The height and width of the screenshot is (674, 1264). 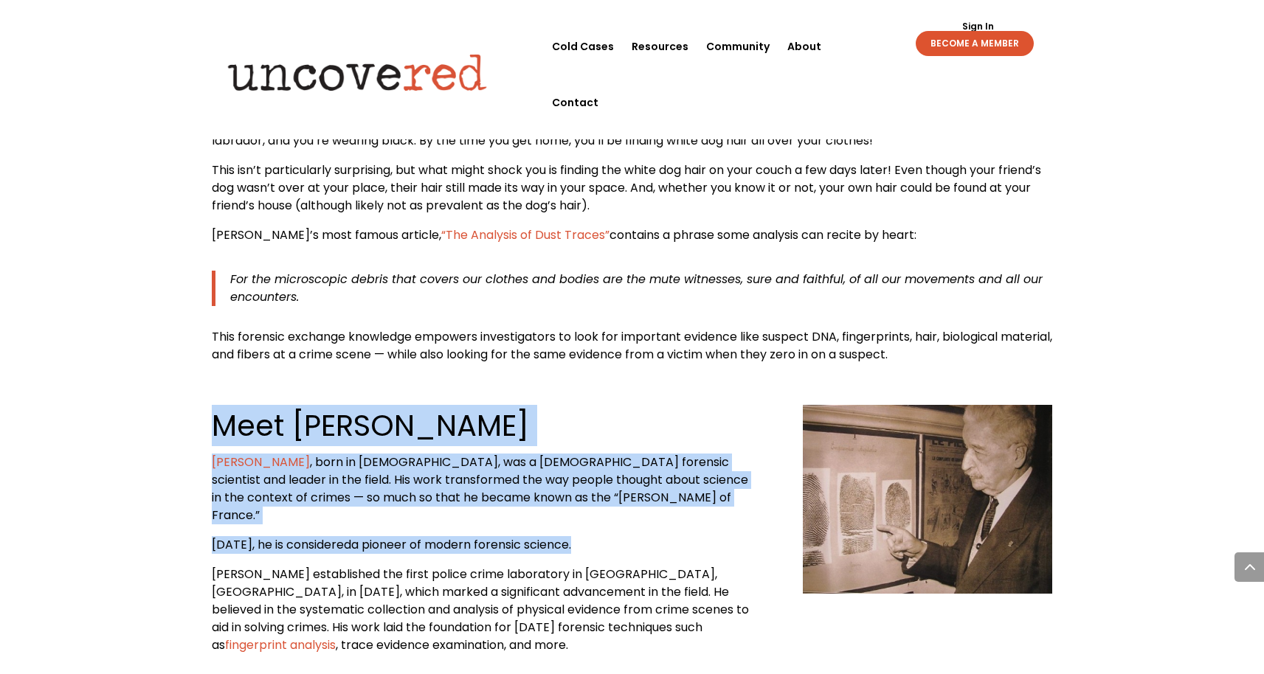 I want to click on a: Cold Cases, so click(x=583, y=46).